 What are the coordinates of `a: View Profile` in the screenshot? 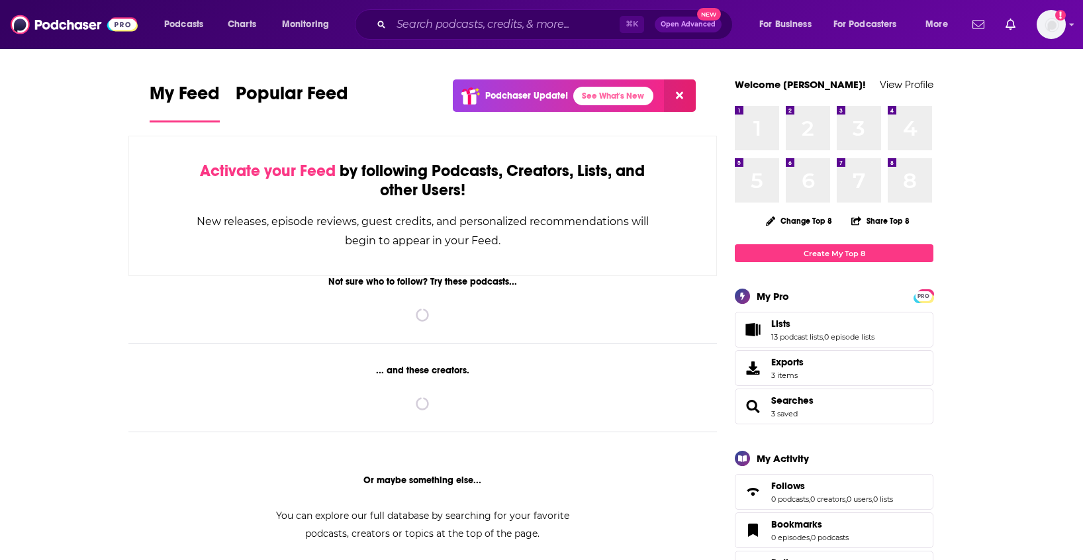 It's located at (906, 84).